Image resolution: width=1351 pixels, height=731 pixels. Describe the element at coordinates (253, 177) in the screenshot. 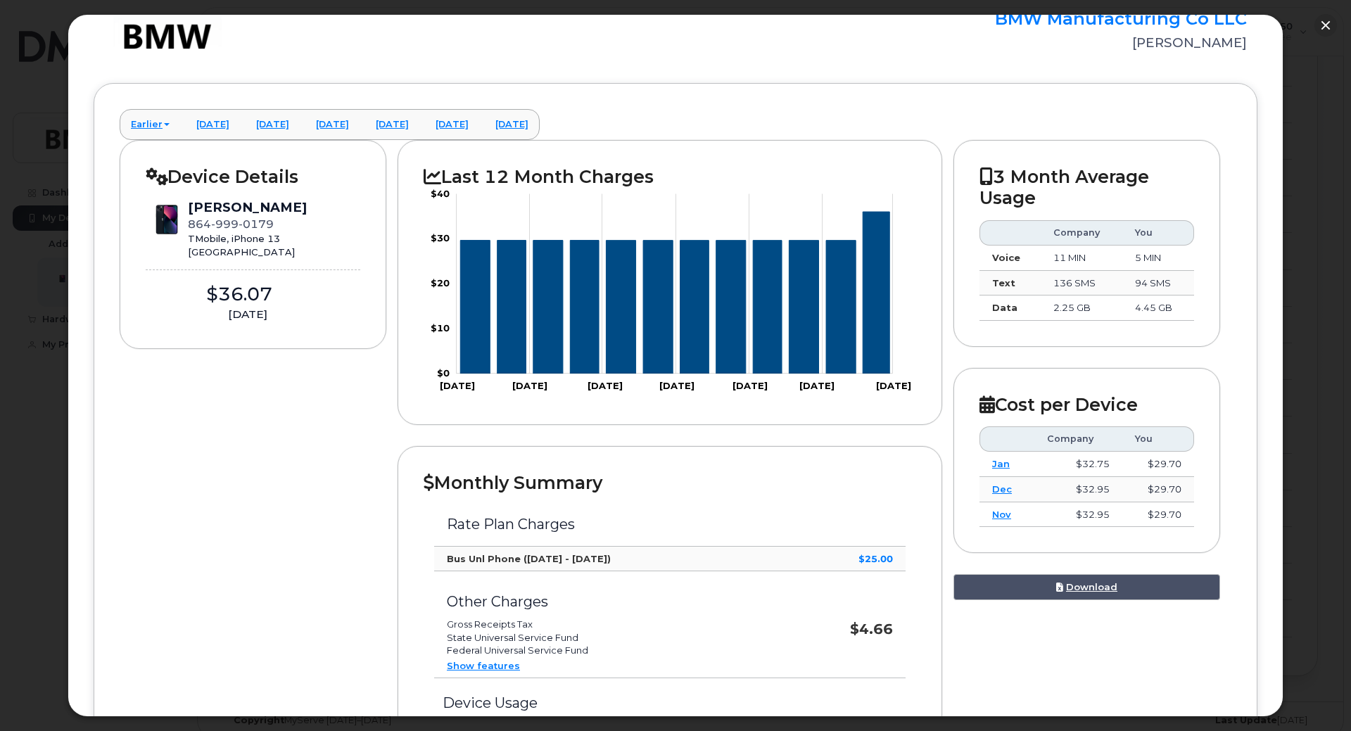

I see `h2: Device Details` at that location.